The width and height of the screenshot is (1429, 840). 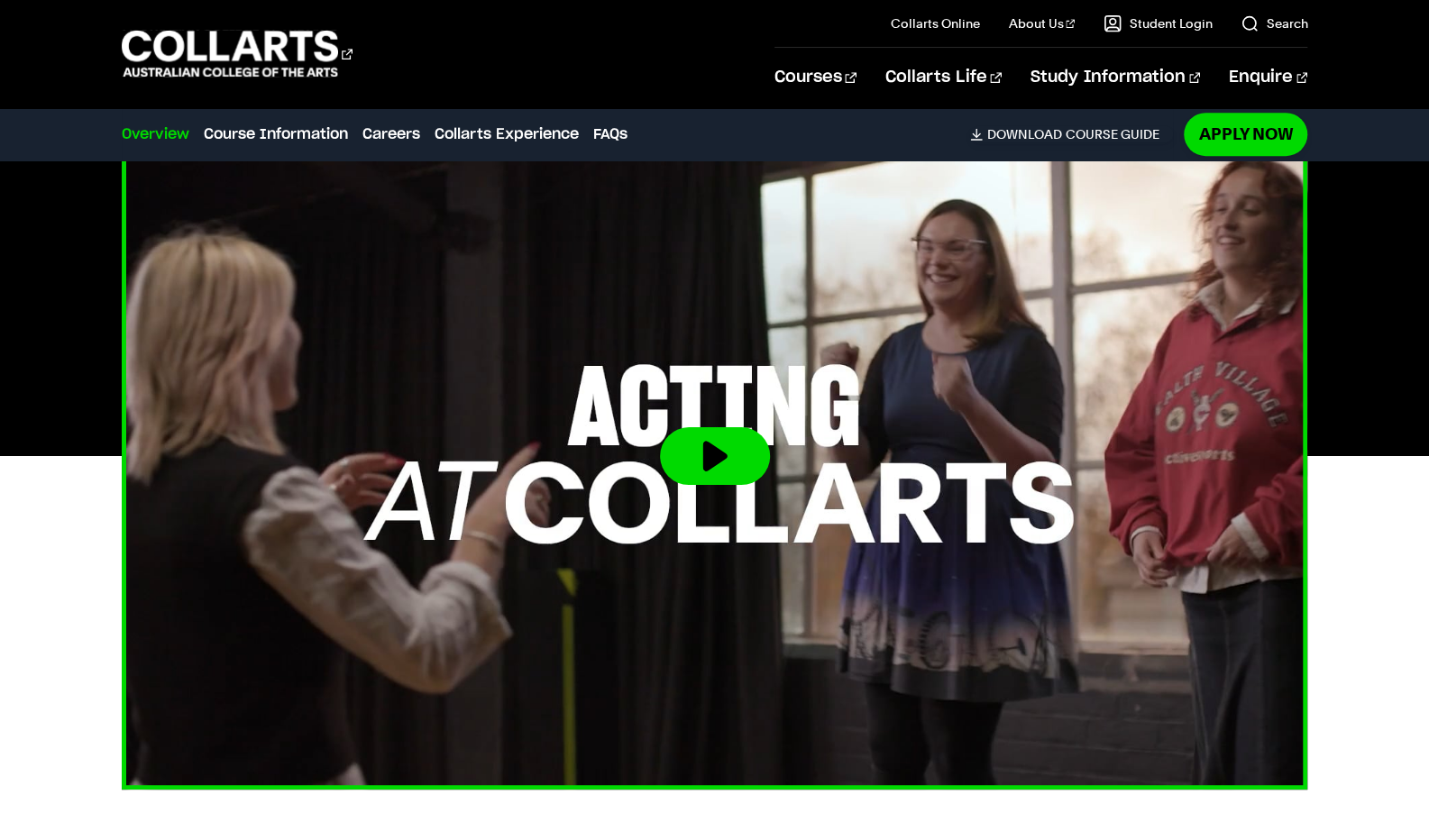 What do you see at coordinates (1245, 133) in the screenshot?
I see `a: Apply Now` at bounding box center [1245, 133].